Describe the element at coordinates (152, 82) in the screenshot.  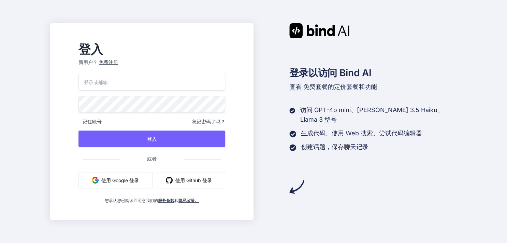
I see `input: 登录或邮箱` at that location.